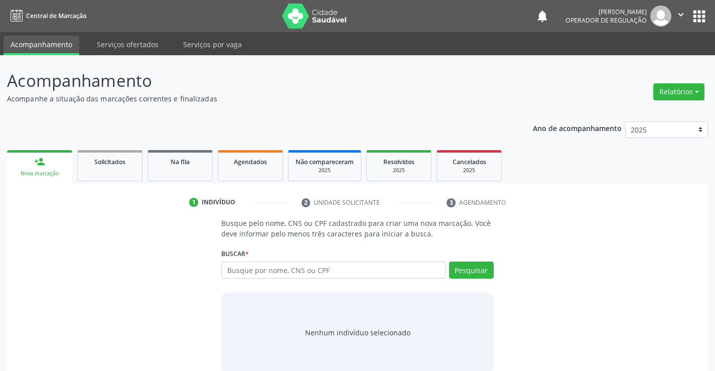 The image size is (715, 371). Describe the element at coordinates (253, 98) in the screenshot. I see `p: Acompanhe a situação das marcações correntes e finalizadas` at that location.